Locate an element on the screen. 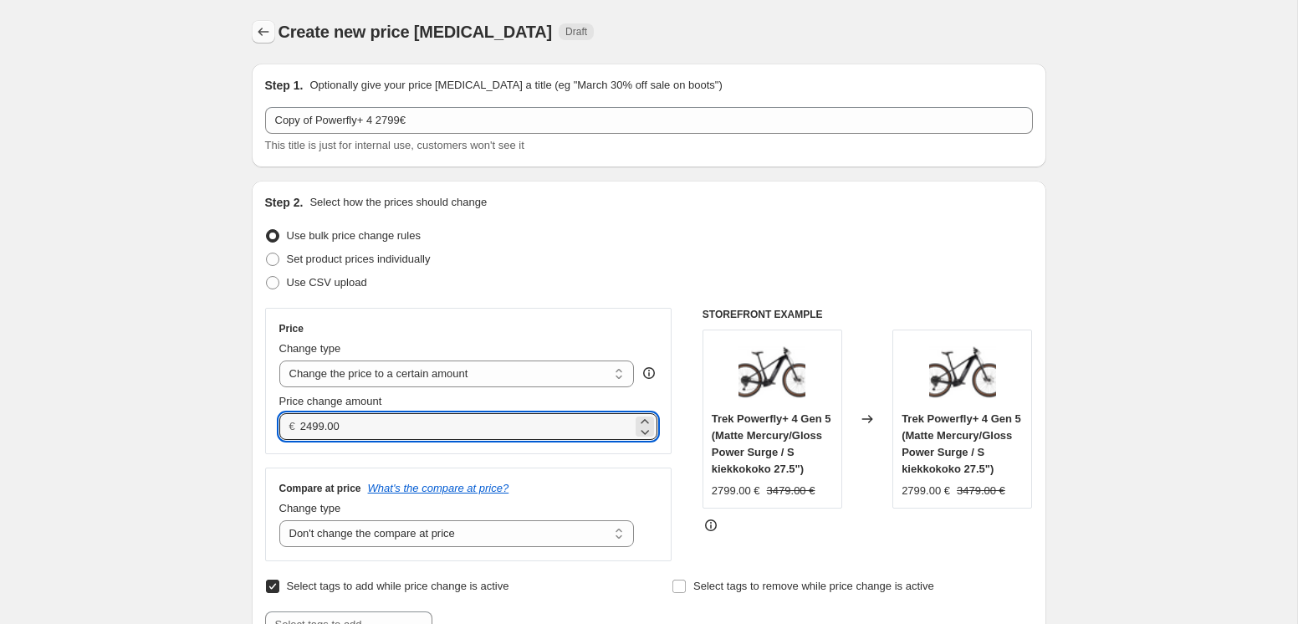  span: Draft is located at coordinates (576, 32).